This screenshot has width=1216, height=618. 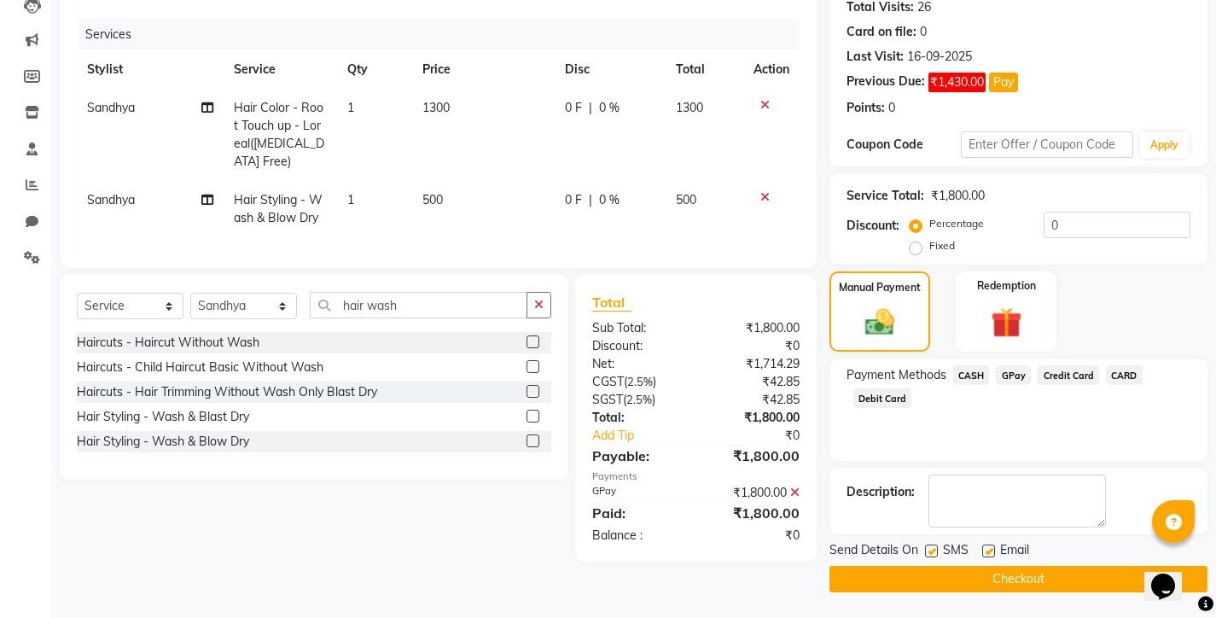 What do you see at coordinates (1006, 286) in the screenshot?
I see `label: Redemption` at bounding box center [1006, 286].